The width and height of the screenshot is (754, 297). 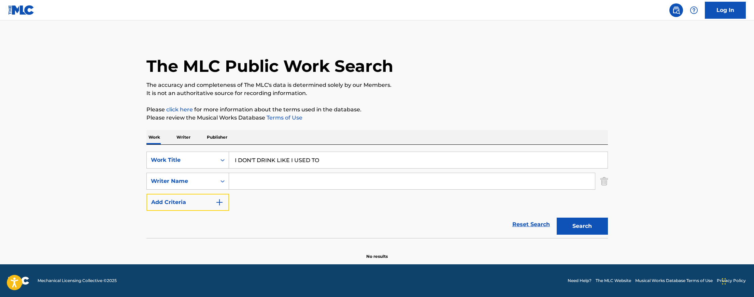 What do you see at coordinates (613, 281) in the screenshot?
I see `a: The MLC Website` at bounding box center [613, 281].